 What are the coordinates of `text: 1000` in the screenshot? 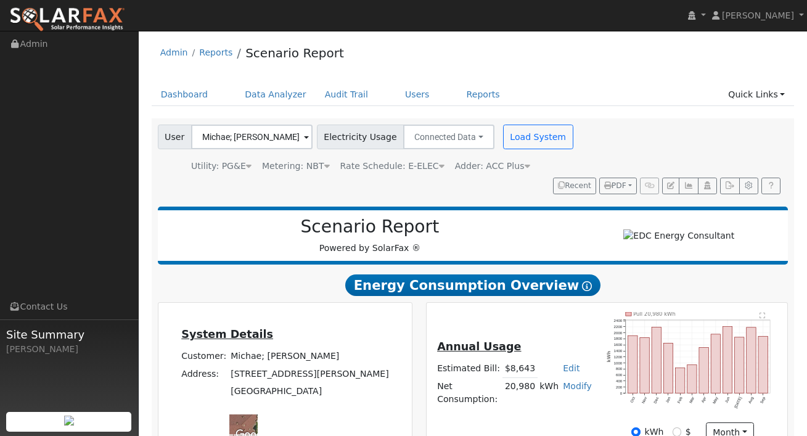 It's located at (618, 363).